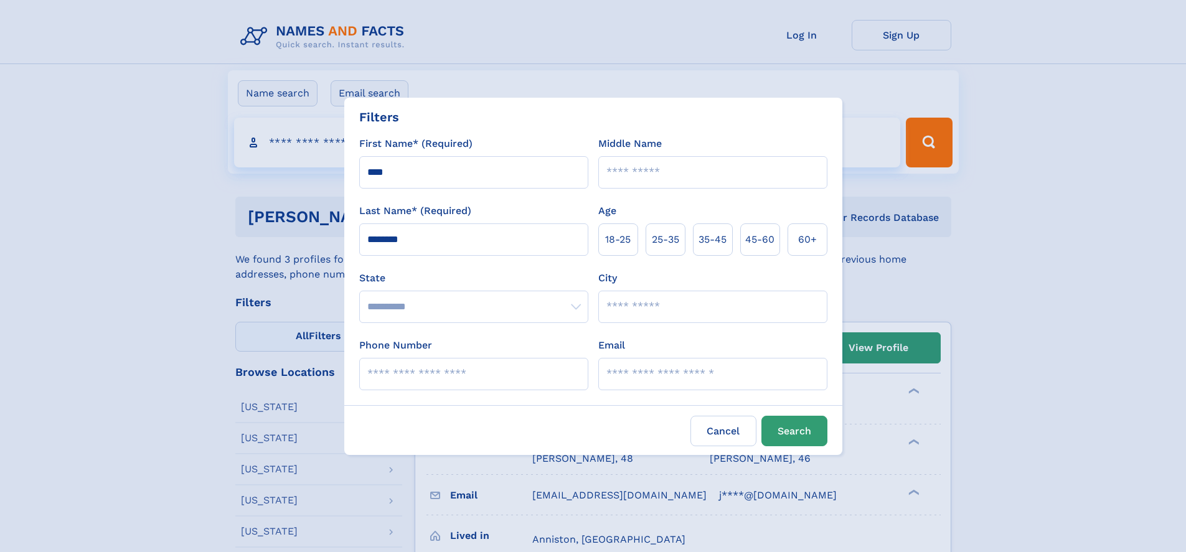 Image resolution: width=1186 pixels, height=552 pixels. I want to click on span: 60+, so click(808, 240).